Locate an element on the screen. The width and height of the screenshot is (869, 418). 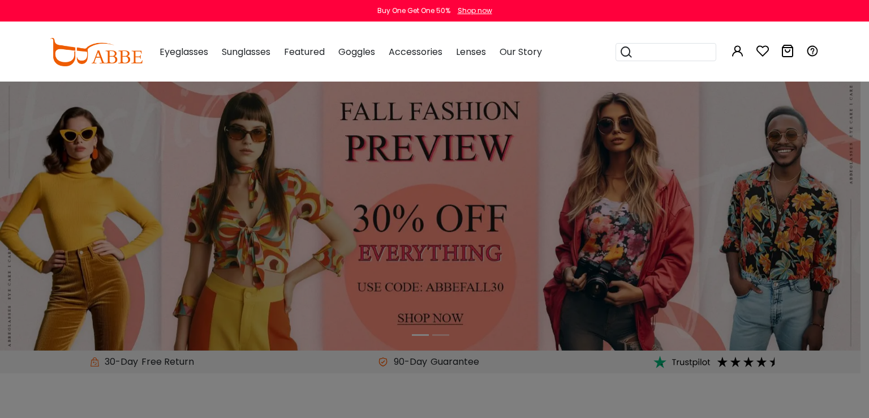
span: Our Story is located at coordinates (521, 51).